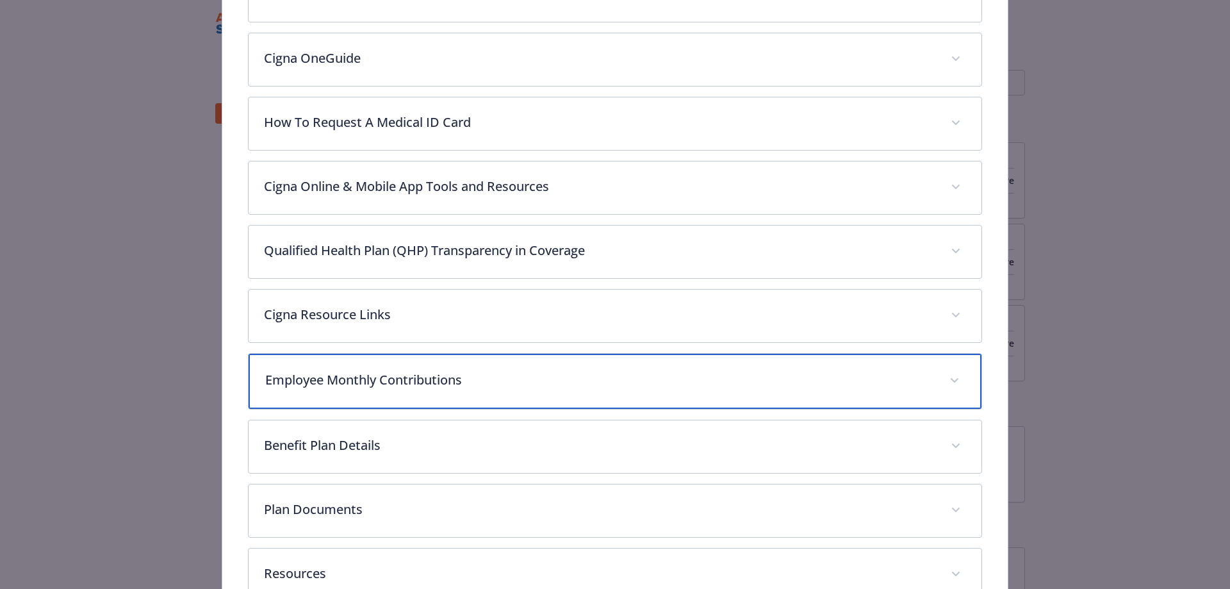  What do you see at coordinates (615, 446) in the screenshot?
I see `div: Benefit Plan Details` at bounding box center [615, 446].